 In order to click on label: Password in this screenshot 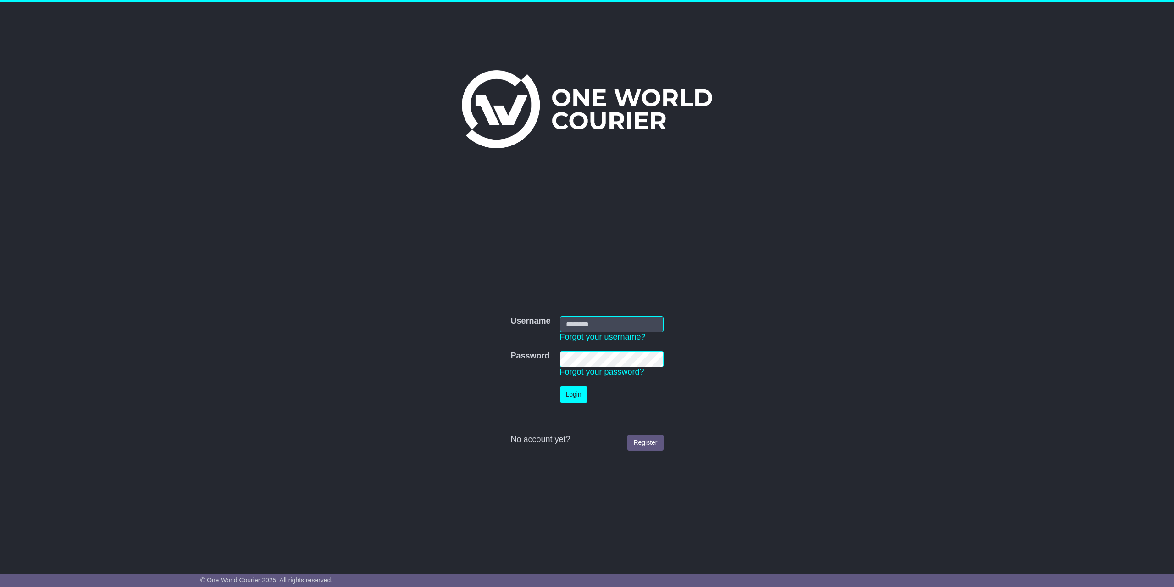, I will do `click(530, 356)`.